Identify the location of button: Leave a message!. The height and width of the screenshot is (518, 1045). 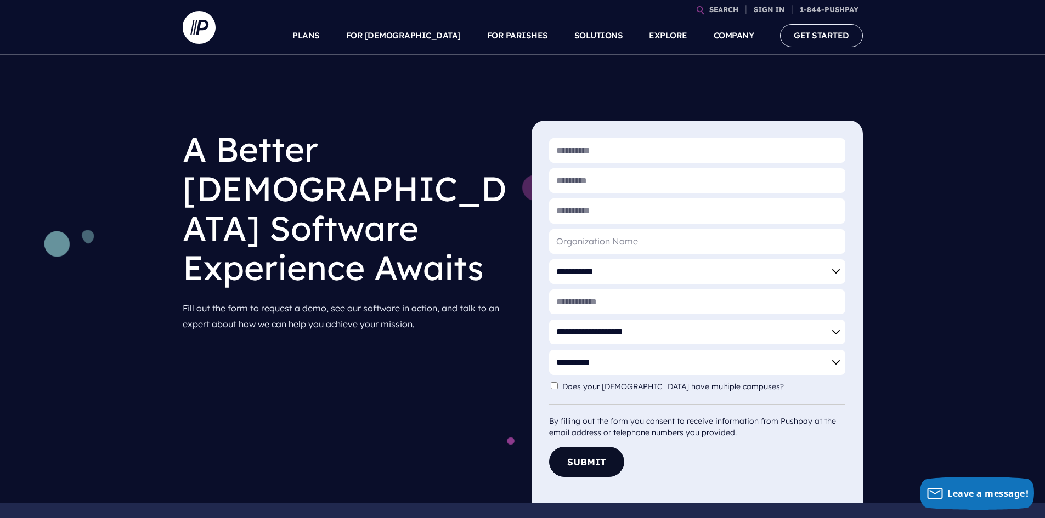
(977, 493).